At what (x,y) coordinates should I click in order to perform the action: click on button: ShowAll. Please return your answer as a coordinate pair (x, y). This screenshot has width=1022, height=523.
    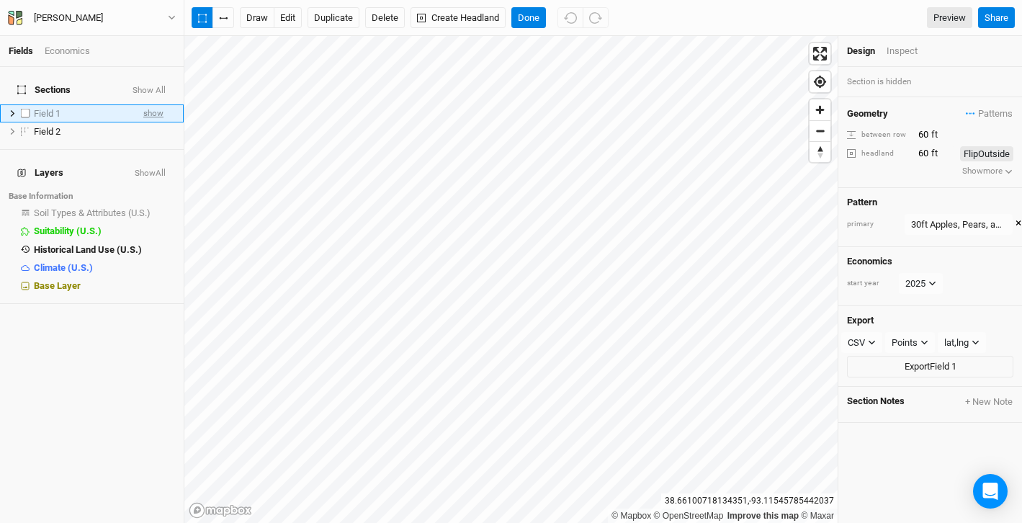
    Looking at the image, I should click on (150, 174).